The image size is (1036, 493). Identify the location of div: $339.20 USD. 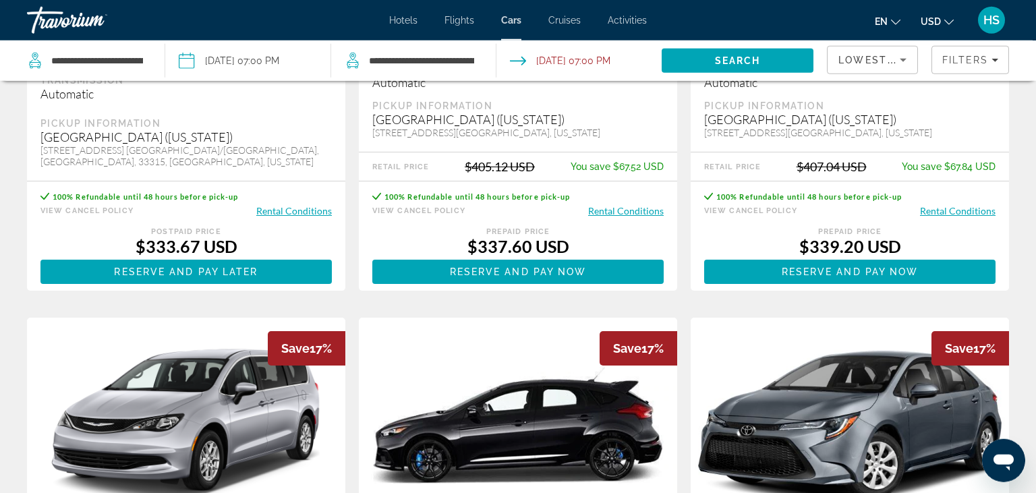
(850, 246).